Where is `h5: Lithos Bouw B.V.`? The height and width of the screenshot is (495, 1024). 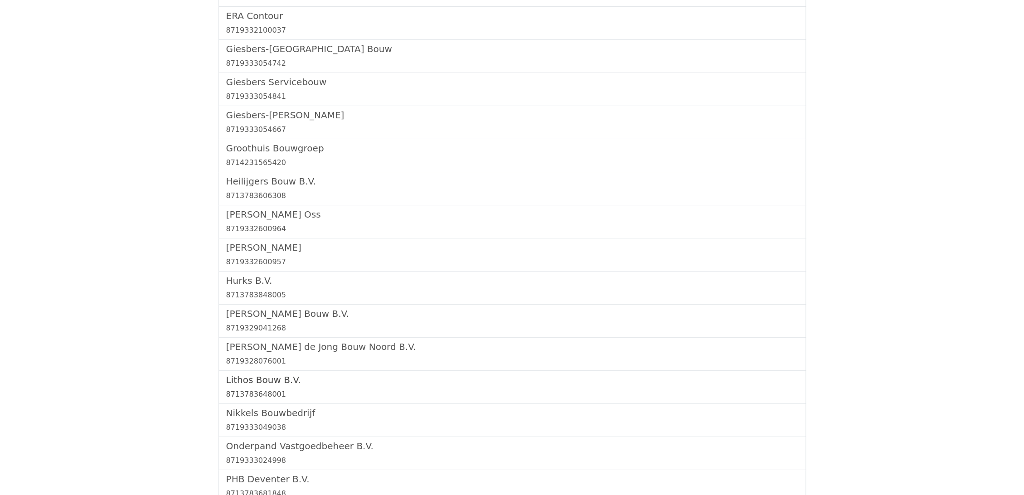 h5: Lithos Bouw B.V. is located at coordinates (512, 380).